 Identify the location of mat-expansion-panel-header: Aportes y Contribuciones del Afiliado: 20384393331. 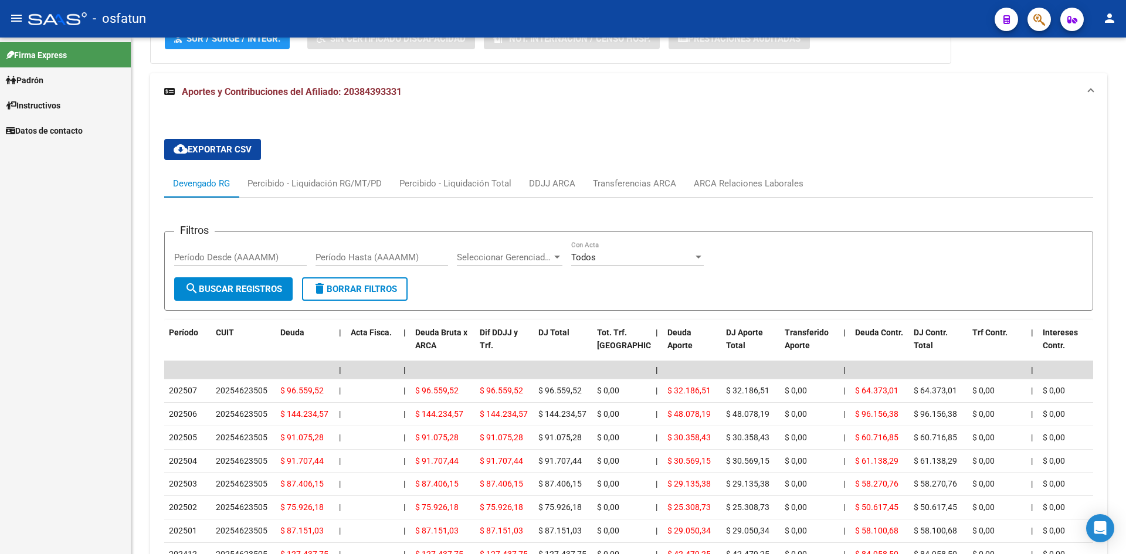
(629, 92).